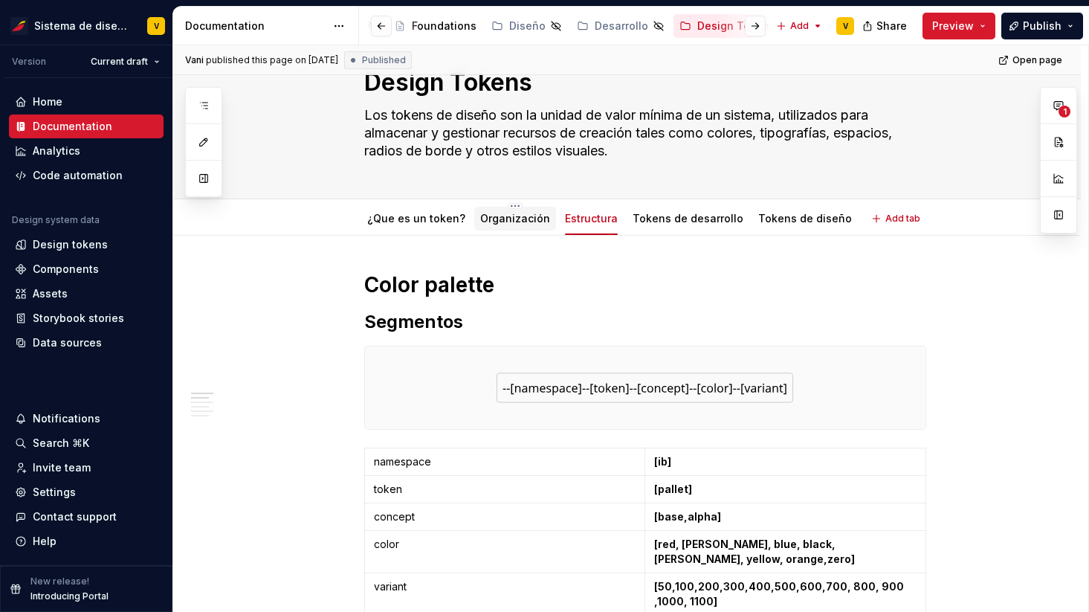 The width and height of the screenshot is (1089, 612). Describe the element at coordinates (70, 245) in the screenshot. I see `div: Design tokens` at that location.